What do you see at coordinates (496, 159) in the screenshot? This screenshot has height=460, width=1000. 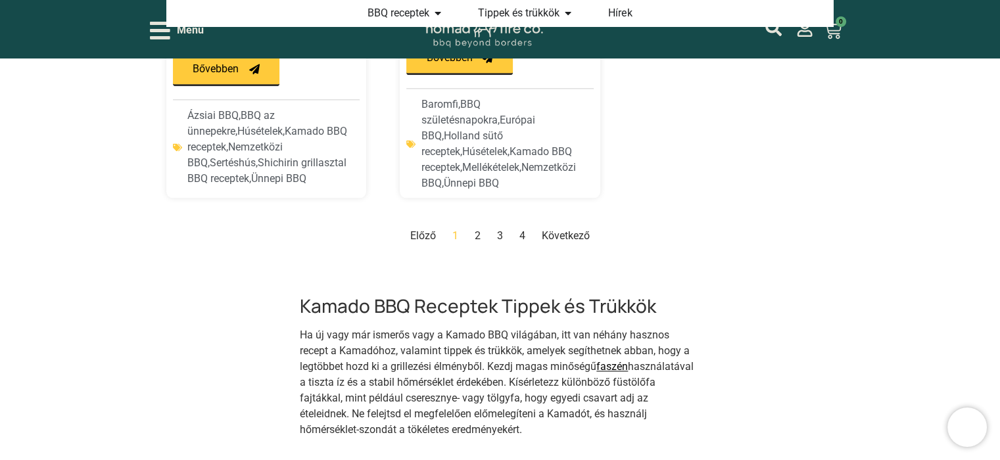 I see `a: Kamado BBQ receptek` at bounding box center [496, 159].